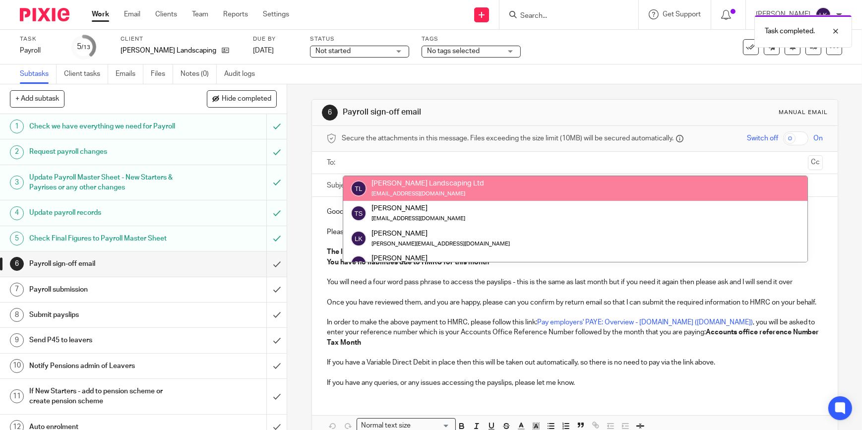  I want to click on span: Switch off, so click(762, 138).